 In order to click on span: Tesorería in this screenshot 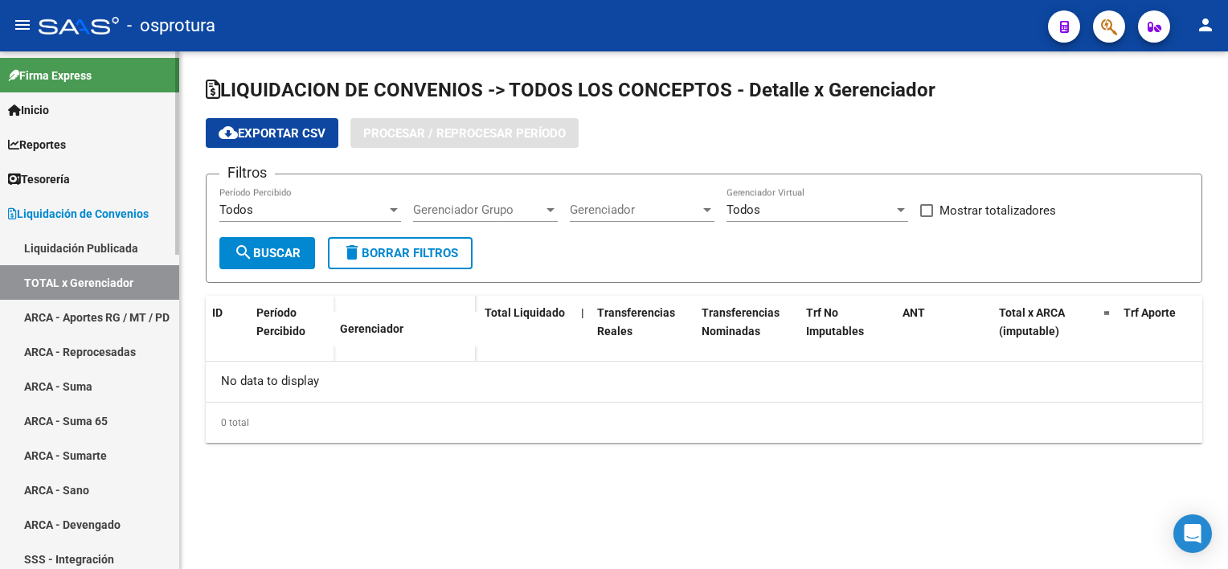, I will do `click(39, 179)`.